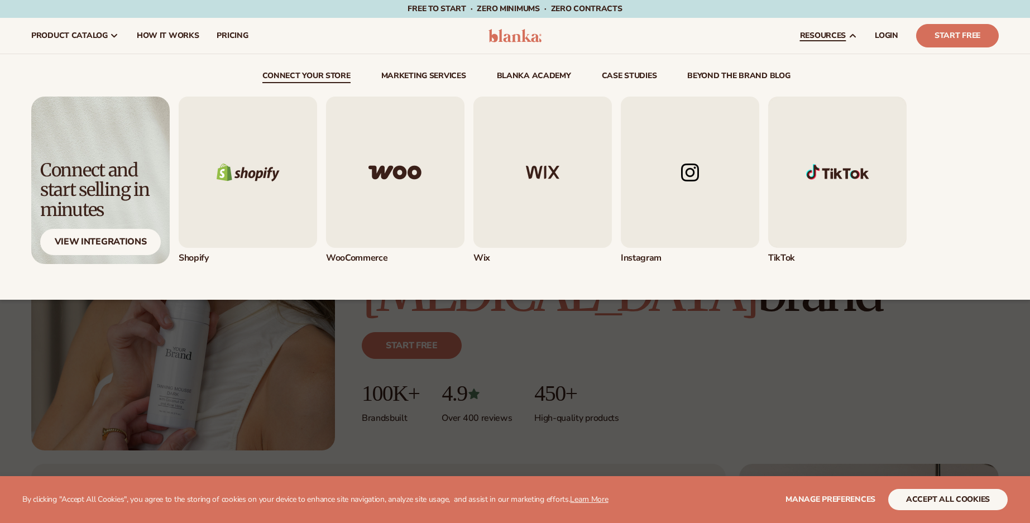  I want to click on span: pricing, so click(232, 36).